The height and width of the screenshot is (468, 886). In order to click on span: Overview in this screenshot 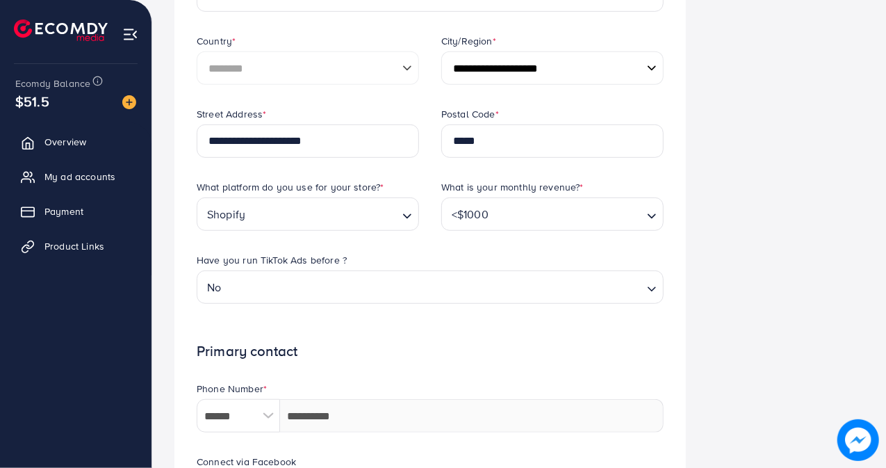, I will do `click(65, 142)`.